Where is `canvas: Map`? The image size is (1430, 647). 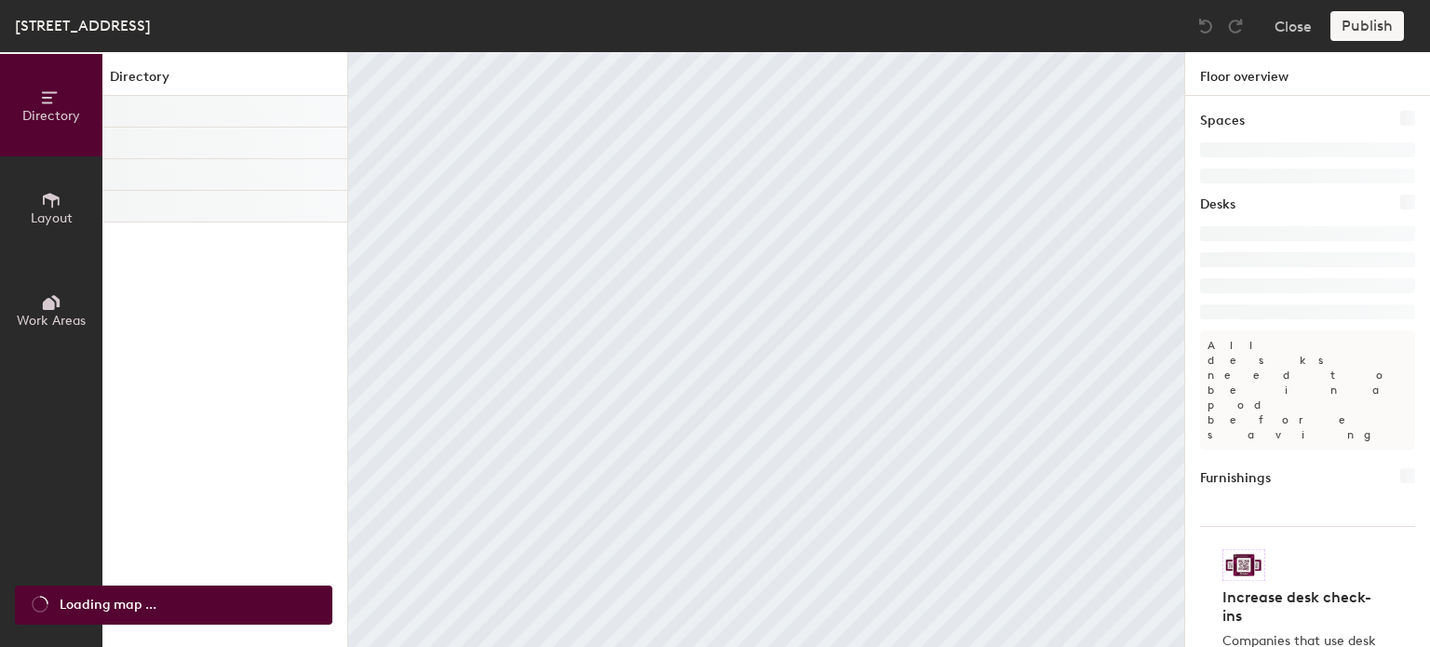
canvas: Map is located at coordinates (766, 349).